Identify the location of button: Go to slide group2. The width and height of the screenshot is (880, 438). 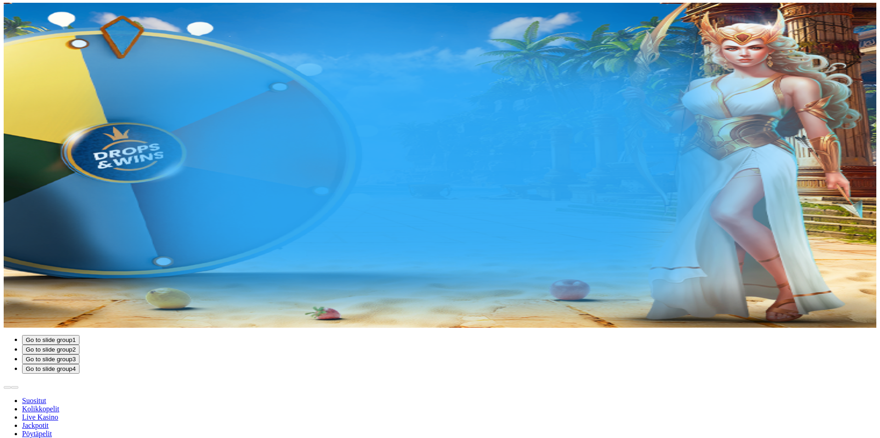
(51, 349).